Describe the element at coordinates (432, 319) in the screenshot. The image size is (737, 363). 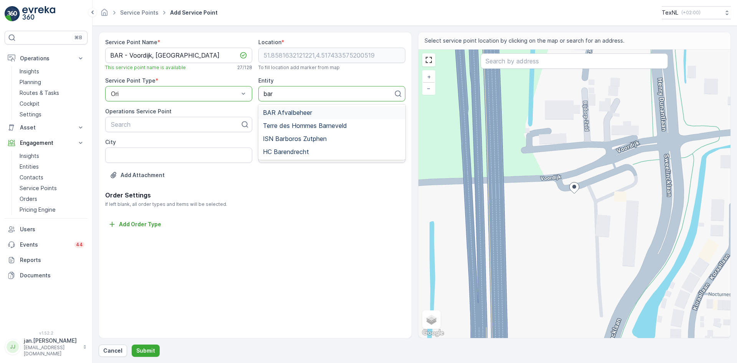
I see `a: Layers` at that location.